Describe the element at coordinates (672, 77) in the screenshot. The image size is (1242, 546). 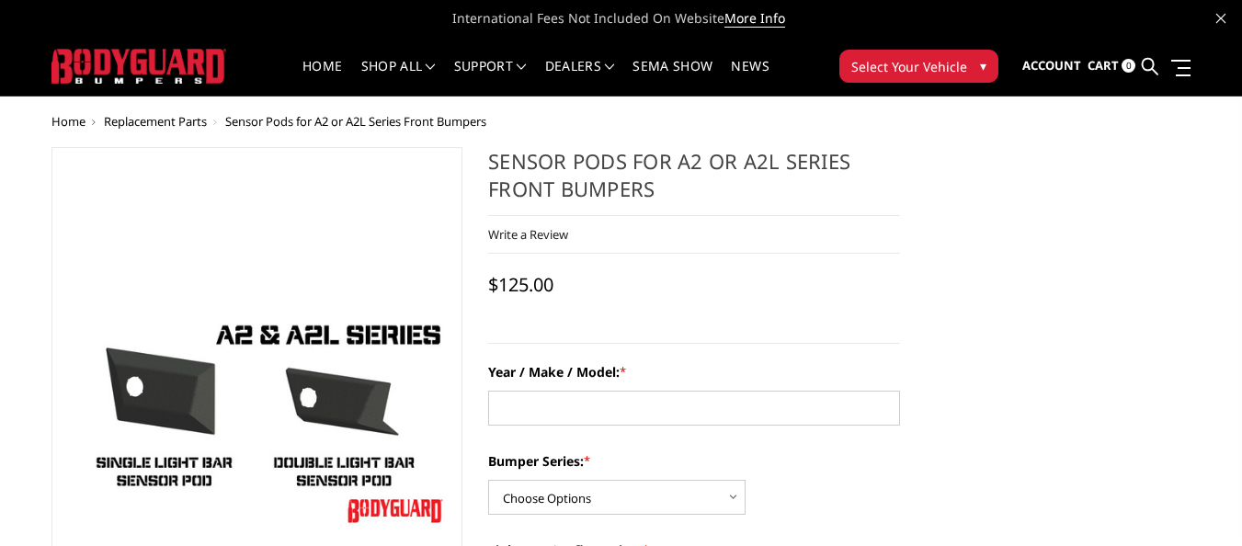
I see `a: SEMA Show` at that location.